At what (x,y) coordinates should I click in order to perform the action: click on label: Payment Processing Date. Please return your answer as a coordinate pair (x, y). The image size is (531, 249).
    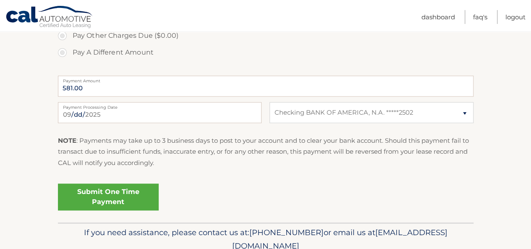
    Looking at the image, I should click on (159, 105).